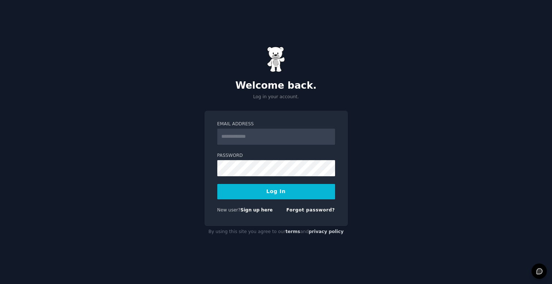 The height and width of the screenshot is (284, 552). What do you see at coordinates (229, 210) in the screenshot?
I see `span: New user?` at bounding box center [229, 210].